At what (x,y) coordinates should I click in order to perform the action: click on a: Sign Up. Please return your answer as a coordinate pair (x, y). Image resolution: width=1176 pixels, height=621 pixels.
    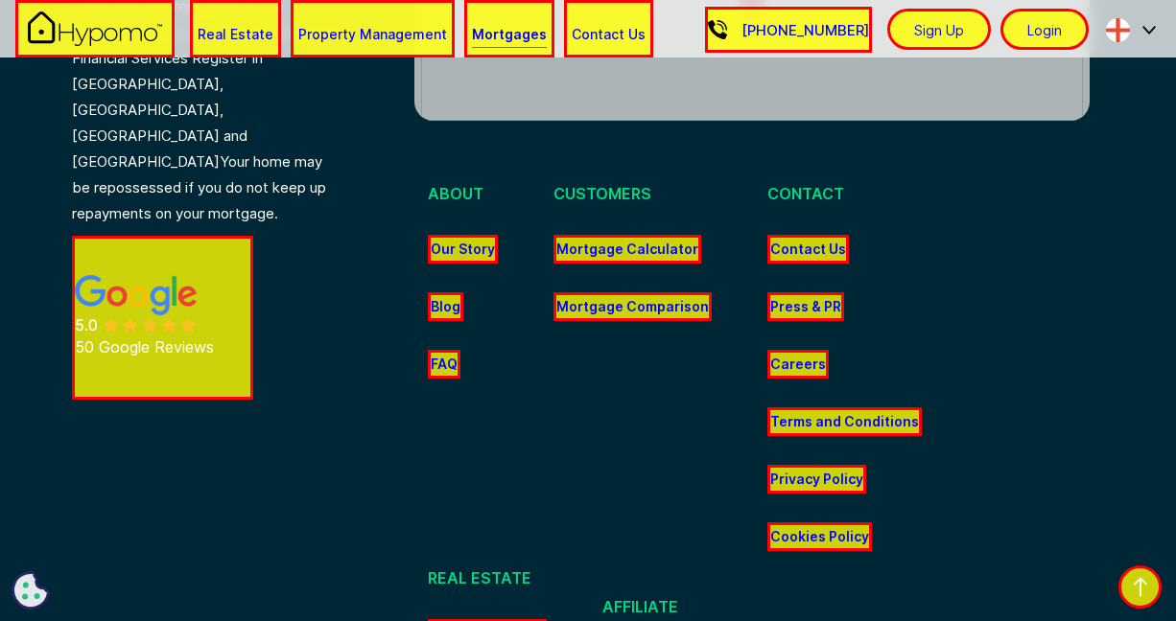
    Looking at the image, I should click on (939, 29).